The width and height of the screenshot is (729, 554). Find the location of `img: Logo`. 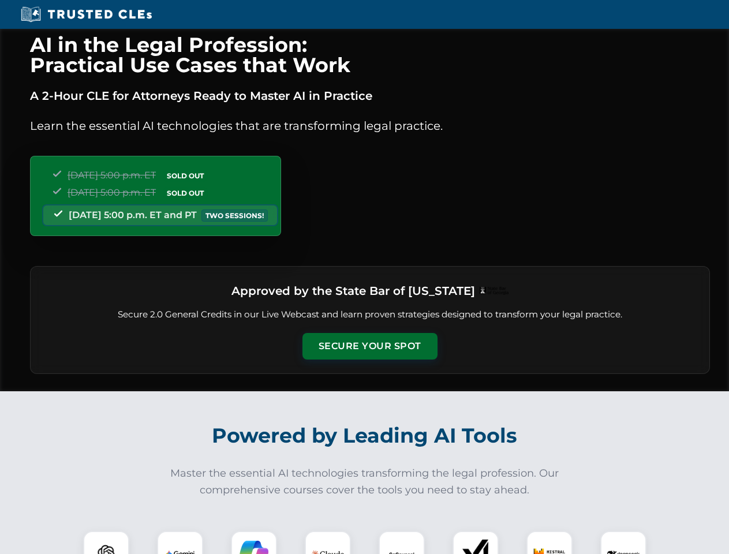

img: Logo is located at coordinates (494, 291).